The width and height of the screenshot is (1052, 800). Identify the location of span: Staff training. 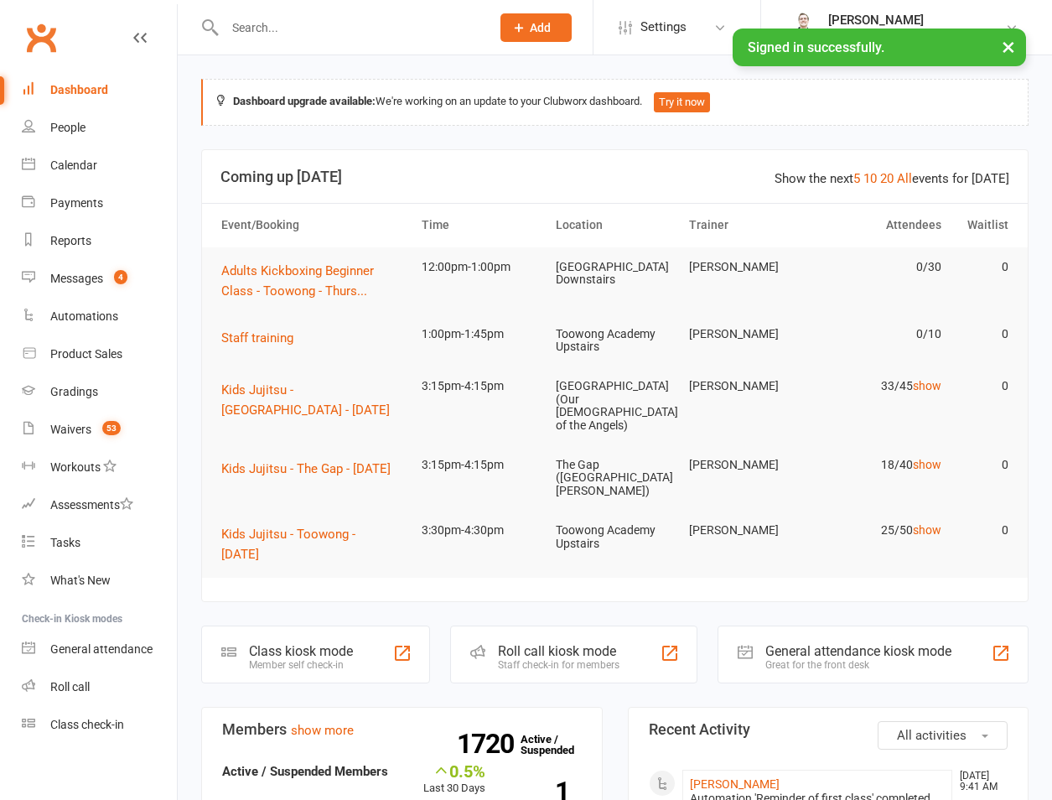
(257, 338).